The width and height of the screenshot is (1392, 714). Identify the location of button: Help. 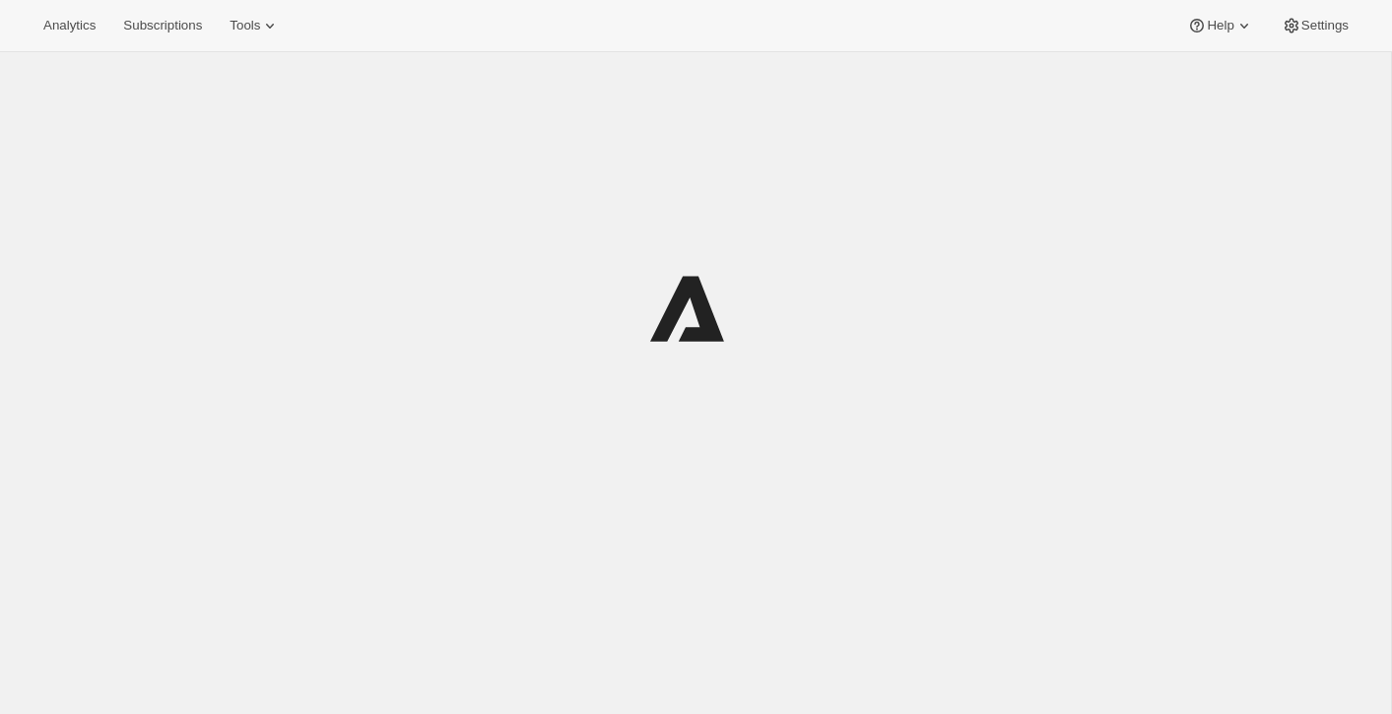
(1219, 26).